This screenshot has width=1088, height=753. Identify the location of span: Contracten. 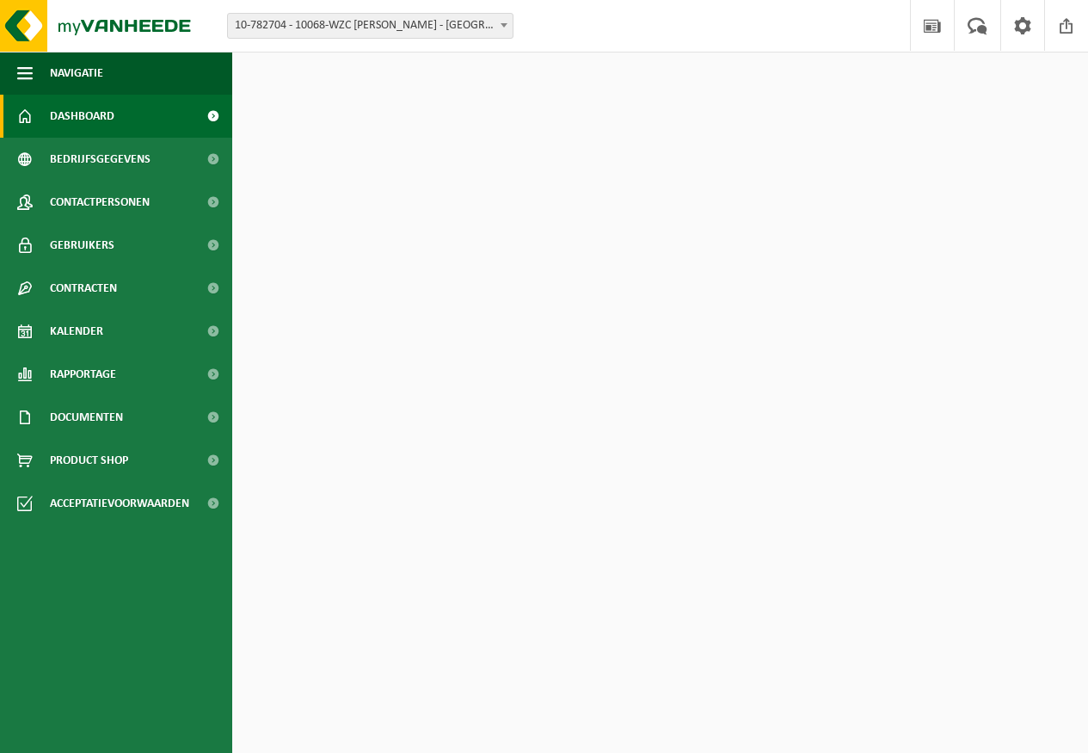
(83, 288).